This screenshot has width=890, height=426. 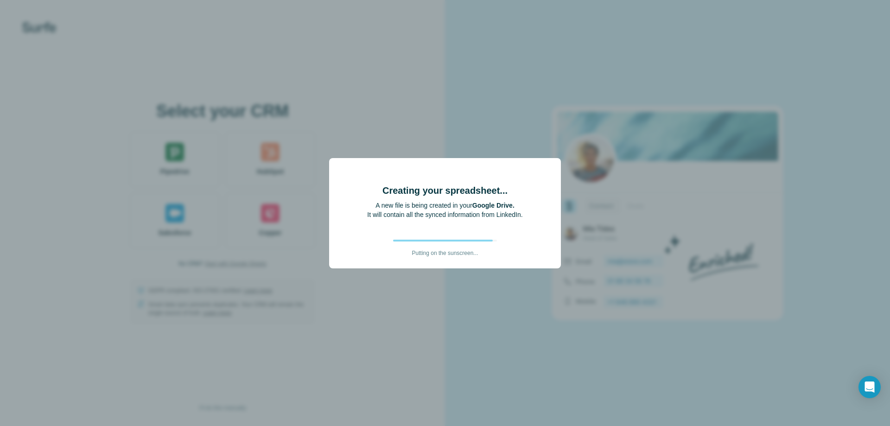 What do you see at coordinates (445, 191) in the screenshot?
I see `h4: Creating your spreadsheet...` at bounding box center [445, 191].